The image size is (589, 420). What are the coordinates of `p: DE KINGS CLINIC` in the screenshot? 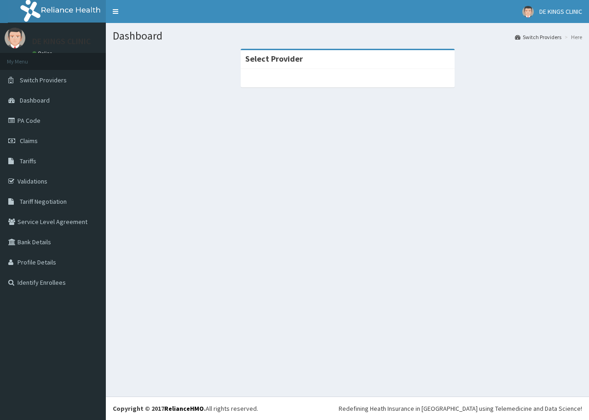 It's located at (61, 41).